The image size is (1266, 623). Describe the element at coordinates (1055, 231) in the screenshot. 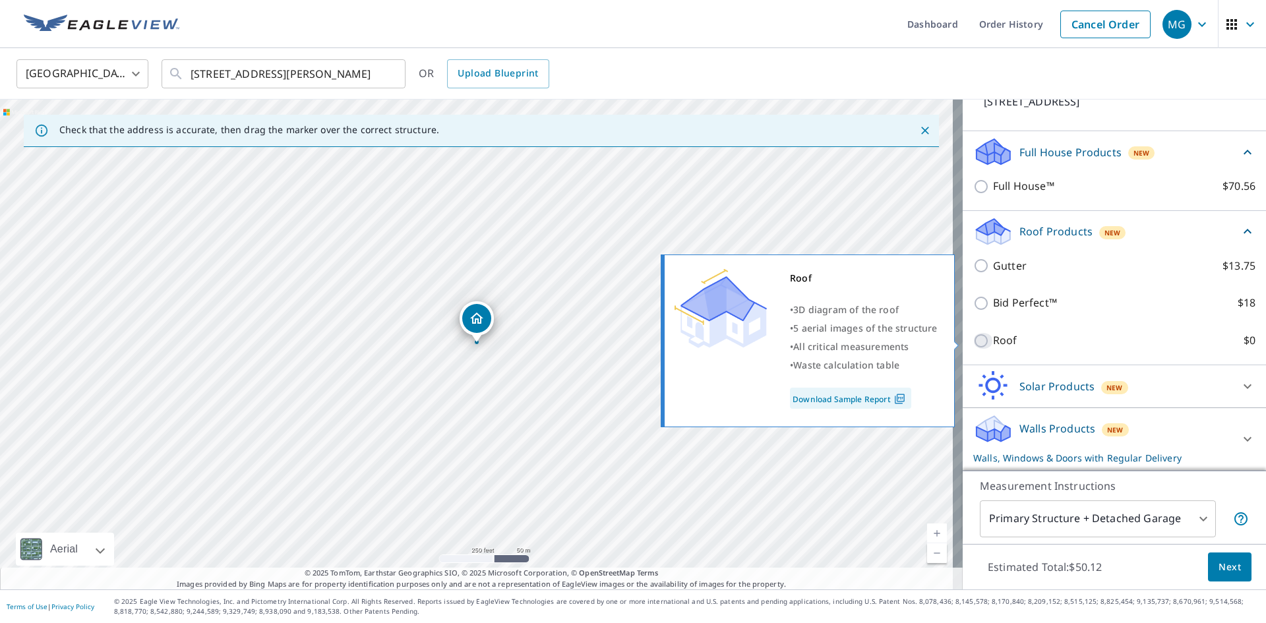

I see `p: Roof Products` at that location.